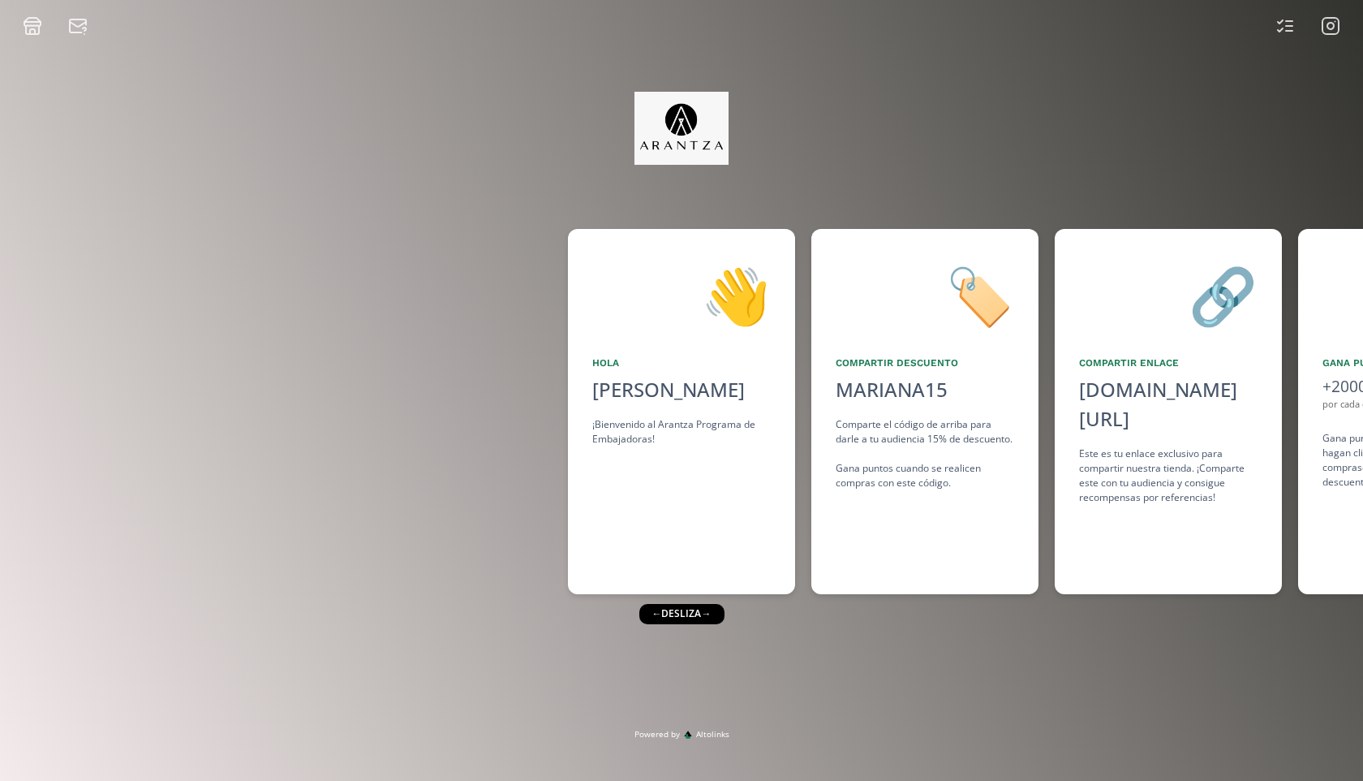 The image size is (1363, 781). I want to click on div: Comparte el código de arriba para darle a tu audiencia 15% de descuento. Gana puntos cuando se re..., so click(925, 454).